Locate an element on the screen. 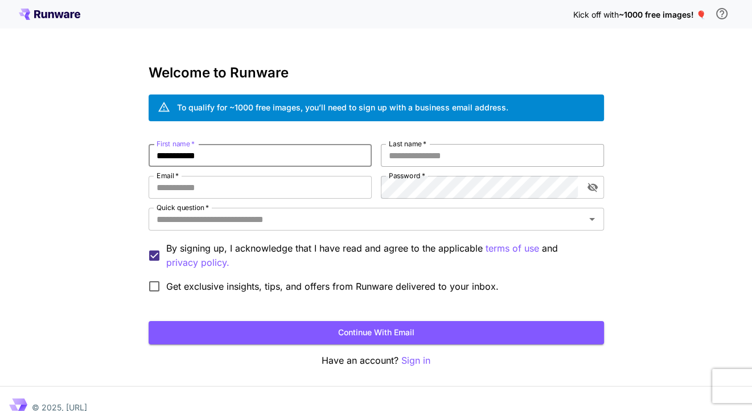 The height and width of the screenshot is (411, 752). button: In order to qualify for free credit, you need to sign up with a business email address and click ... is located at coordinates (722, 14).